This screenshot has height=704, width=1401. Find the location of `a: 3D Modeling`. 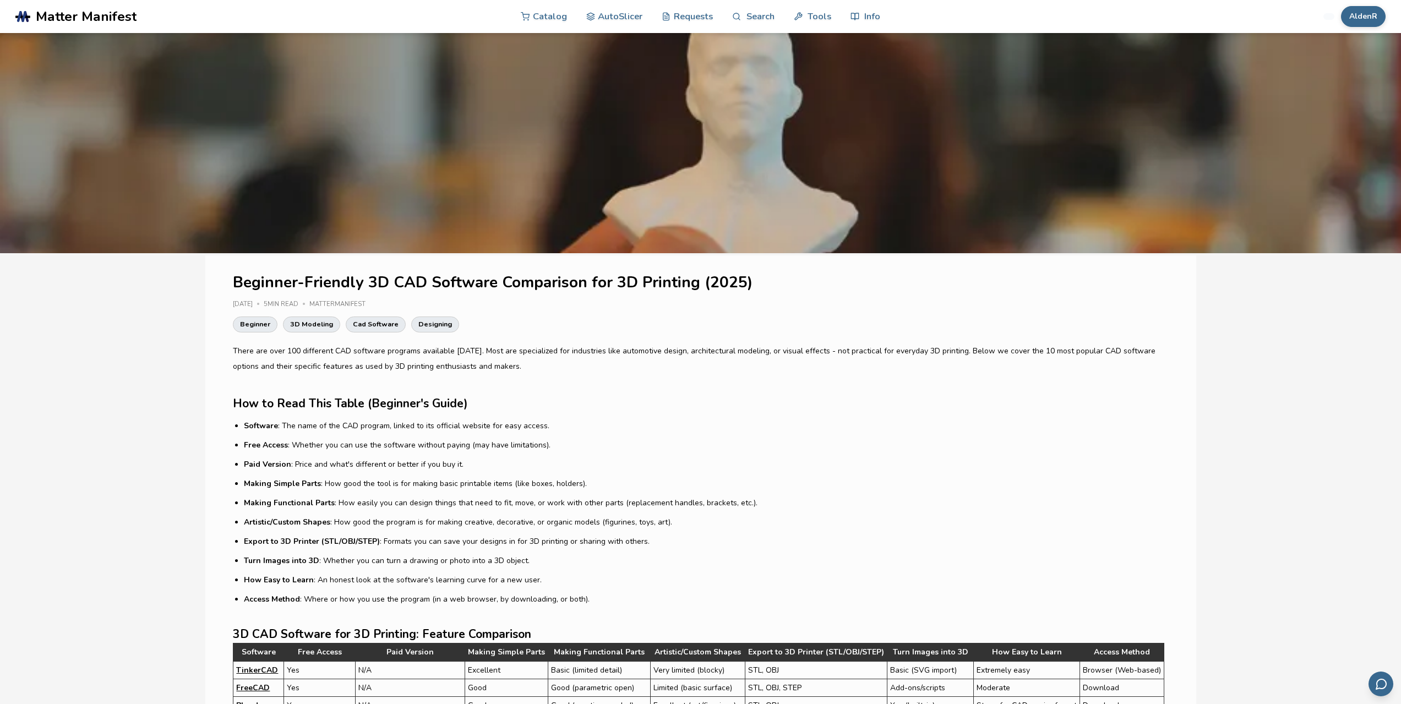

a: 3D Modeling is located at coordinates (312, 324).